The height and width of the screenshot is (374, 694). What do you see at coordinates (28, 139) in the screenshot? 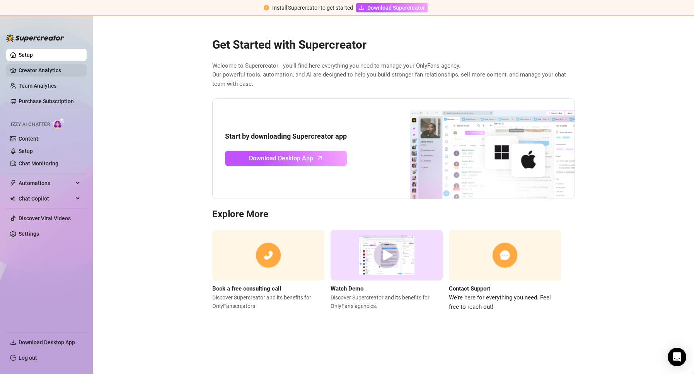
I see `a: Content` at bounding box center [28, 139].